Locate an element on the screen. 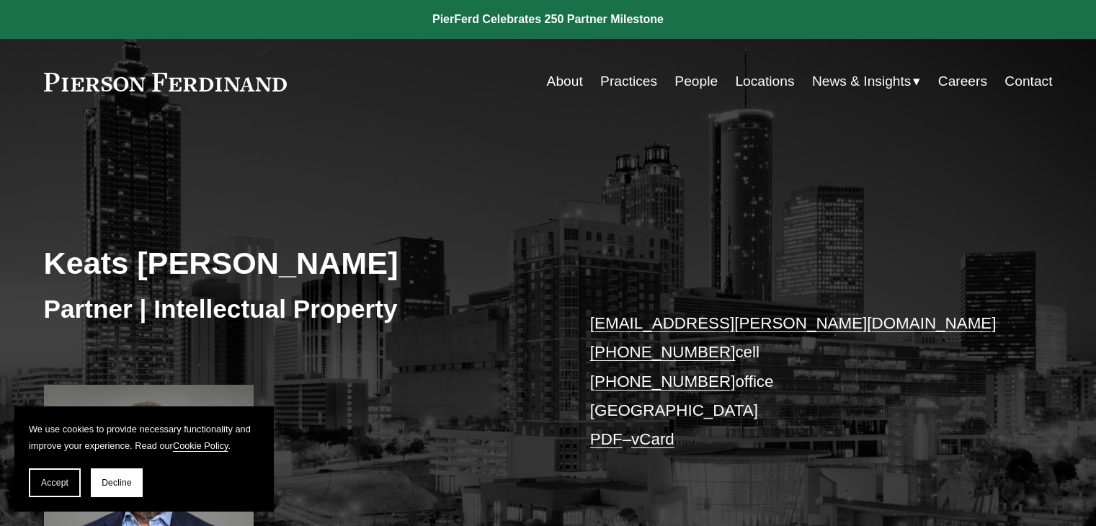  button: Decline is located at coordinates (117, 483).